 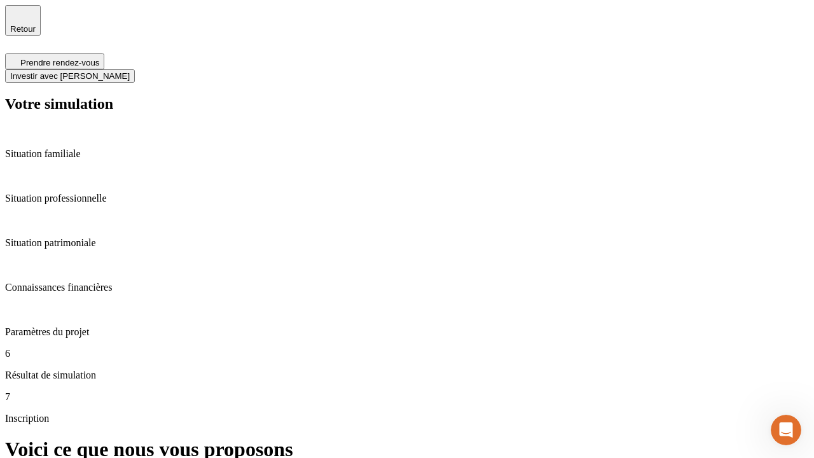 What do you see at coordinates (407, 104) in the screenshot?
I see `h2: Votre simulation` at bounding box center [407, 104].